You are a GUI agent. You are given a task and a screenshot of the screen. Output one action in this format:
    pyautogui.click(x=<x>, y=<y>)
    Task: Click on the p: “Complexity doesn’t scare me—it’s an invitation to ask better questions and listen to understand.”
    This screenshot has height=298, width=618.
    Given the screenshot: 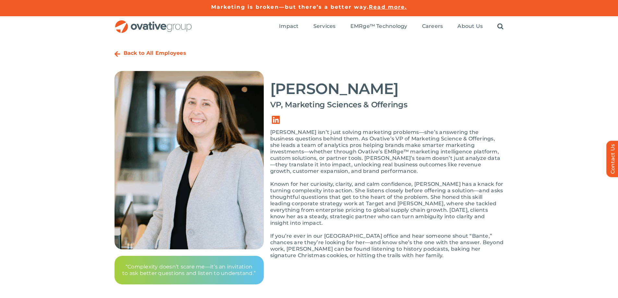 What is the action you would take?
    pyautogui.click(x=189, y=270)
    